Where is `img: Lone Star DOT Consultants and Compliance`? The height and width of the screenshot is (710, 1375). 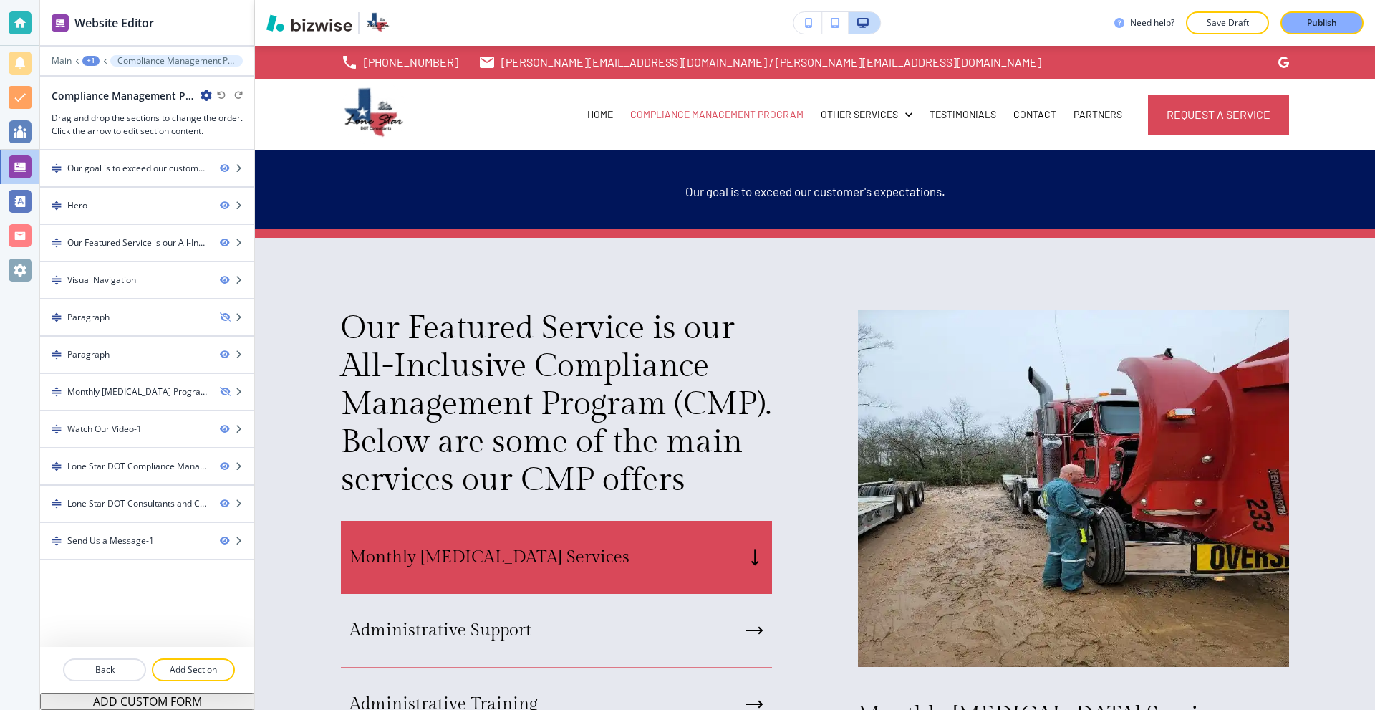 img: Lone Star DOT Consultants and Compliance is located at coordinates (373, 115).